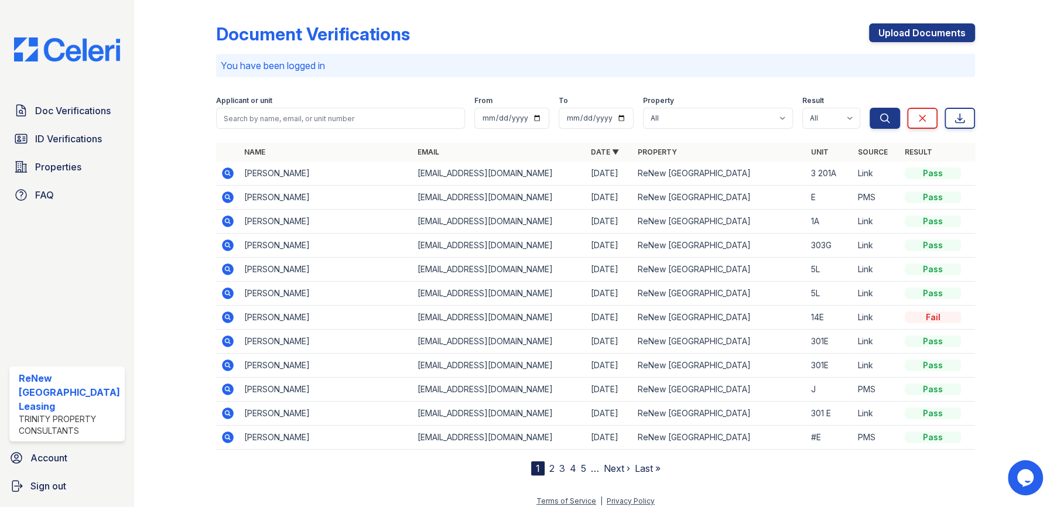 Image resolution: width=1057 pixels, height=507 pixels. Describe the element at coordinates (829, 317) in the screenshot. I see `td: 14E` at that location.